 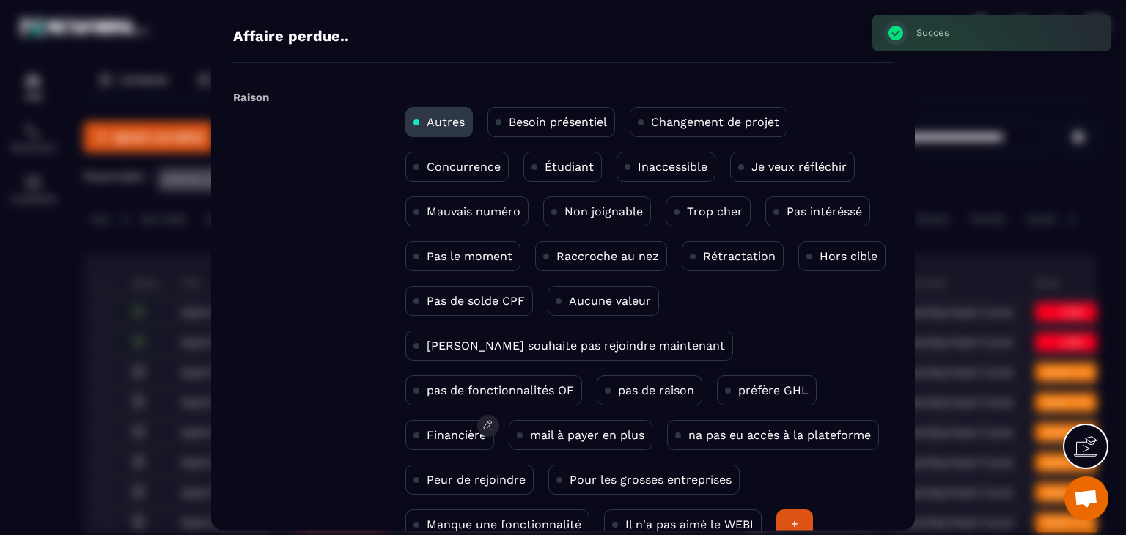 What do you see at coordinates (715, 211) in the screenshot?
I see `p: Trop cher` at bounding box center [715, 211].